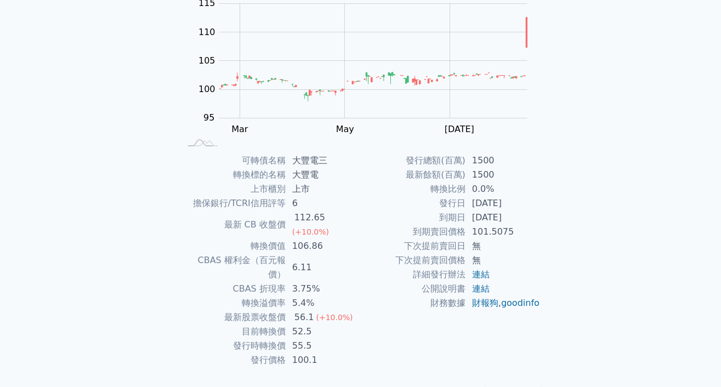  What do you see at coordinates (373, 59) in the screenshot?
I see `g: Series` at bounding box center [373, 59].